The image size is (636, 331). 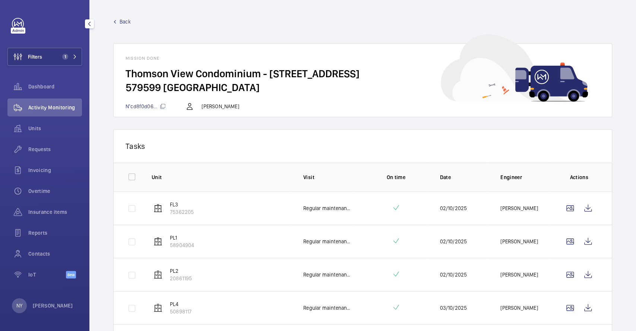 I want to click on p: FL3, so click(x=182, y=204).